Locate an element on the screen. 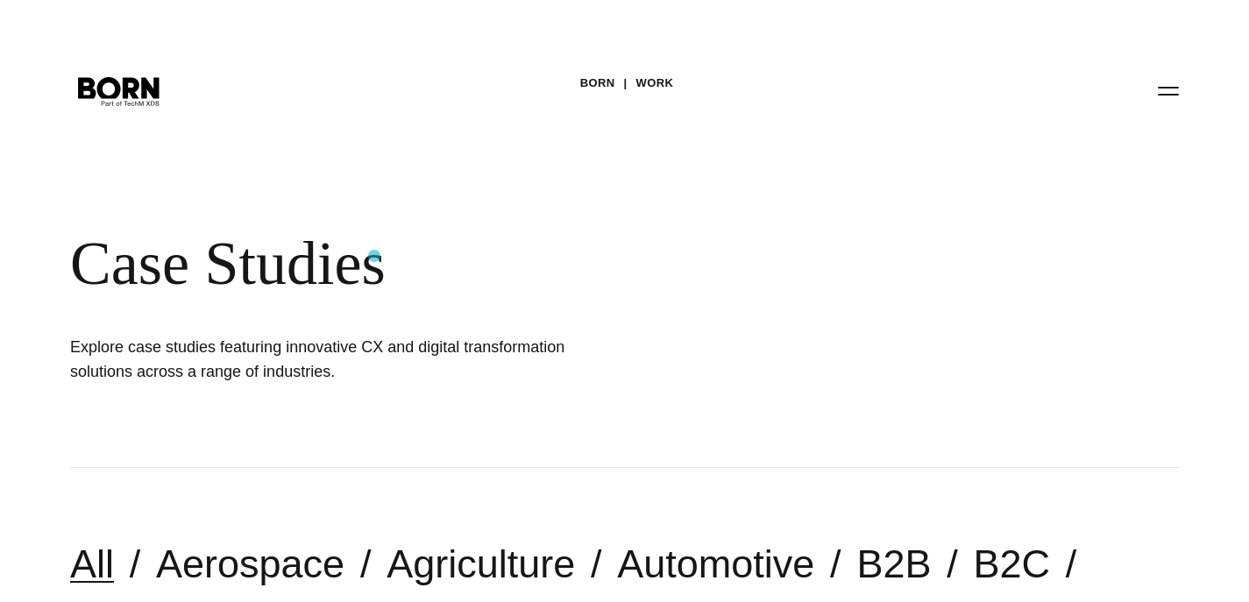 This screenshot has width=1249, height=602. a: All is located at coordinates (92, 563).